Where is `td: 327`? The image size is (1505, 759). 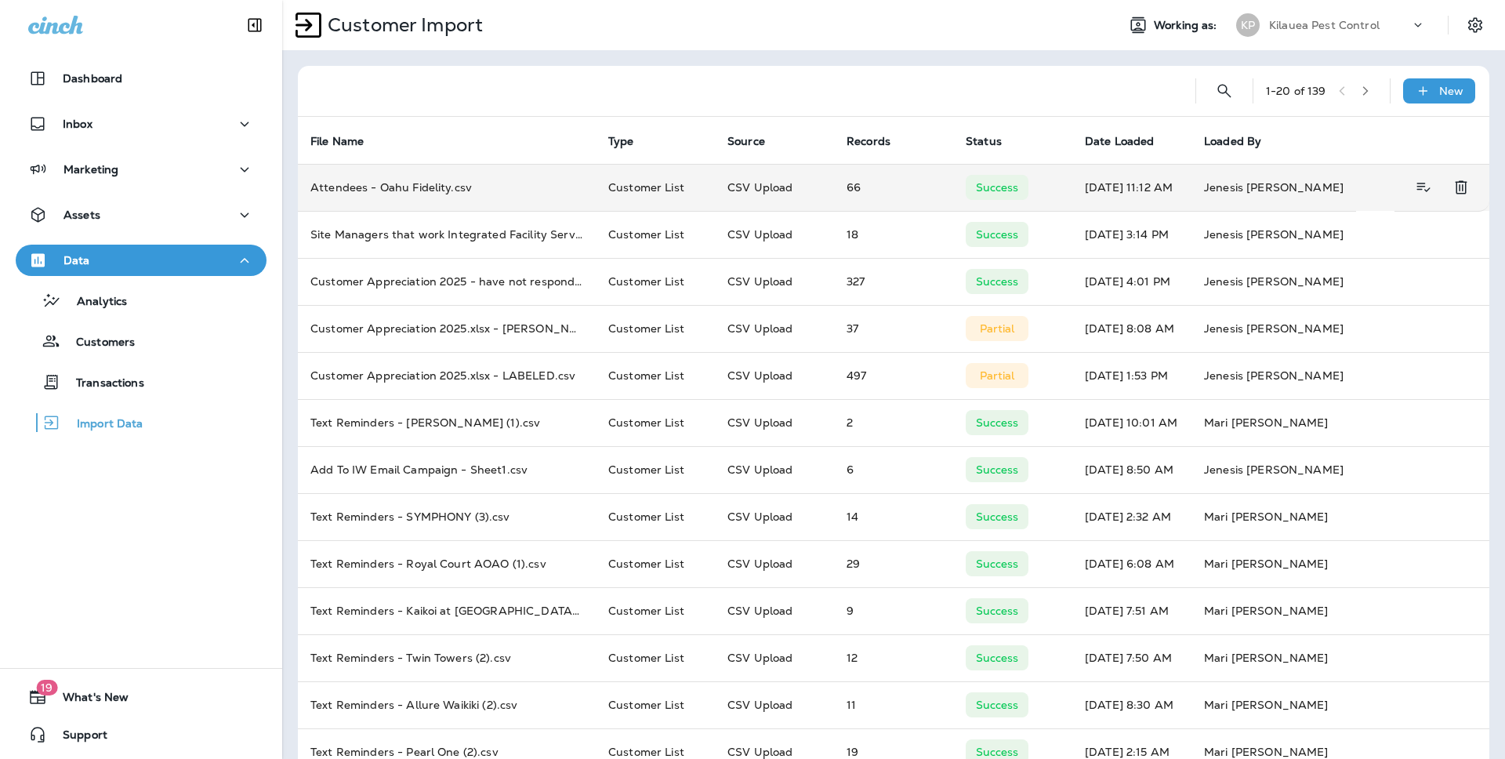
td: 327 is located at coordinates (893, 281).